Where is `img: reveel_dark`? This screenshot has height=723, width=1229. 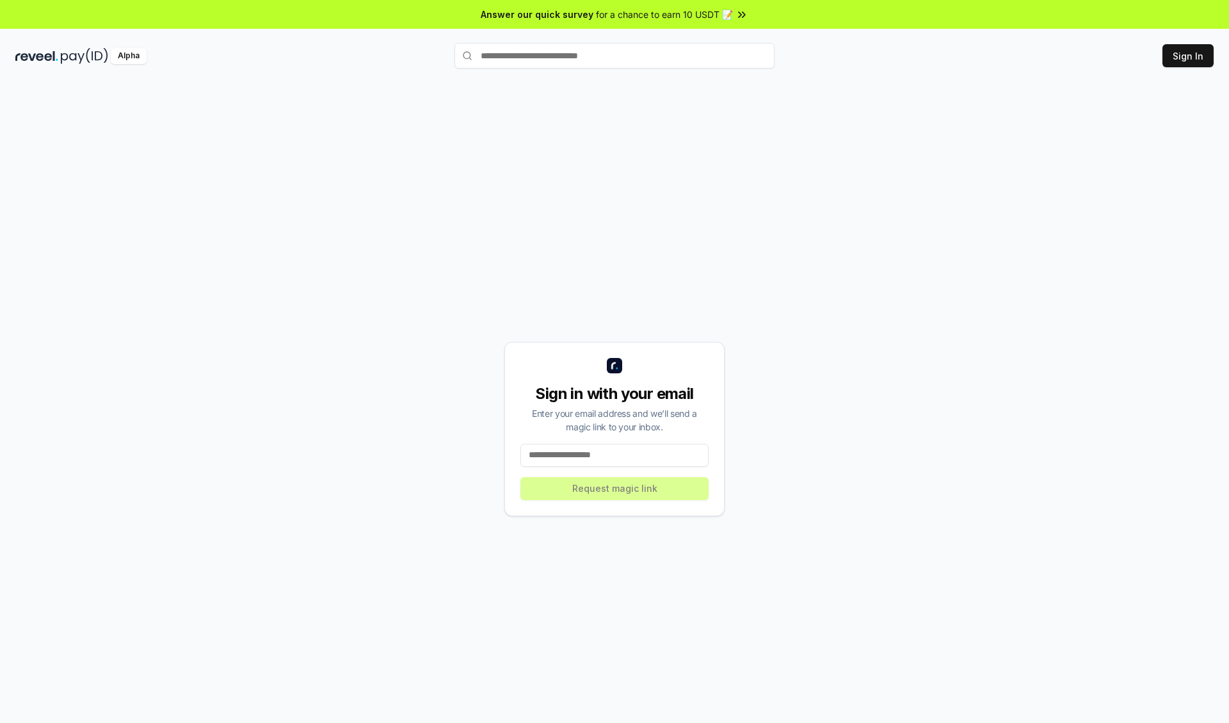 img: reveel_dark is located at coordinates (36, 56).